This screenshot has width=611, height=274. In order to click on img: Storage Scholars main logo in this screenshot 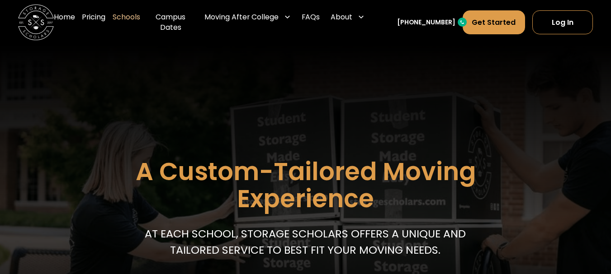, I will do `click(36, 22)`.